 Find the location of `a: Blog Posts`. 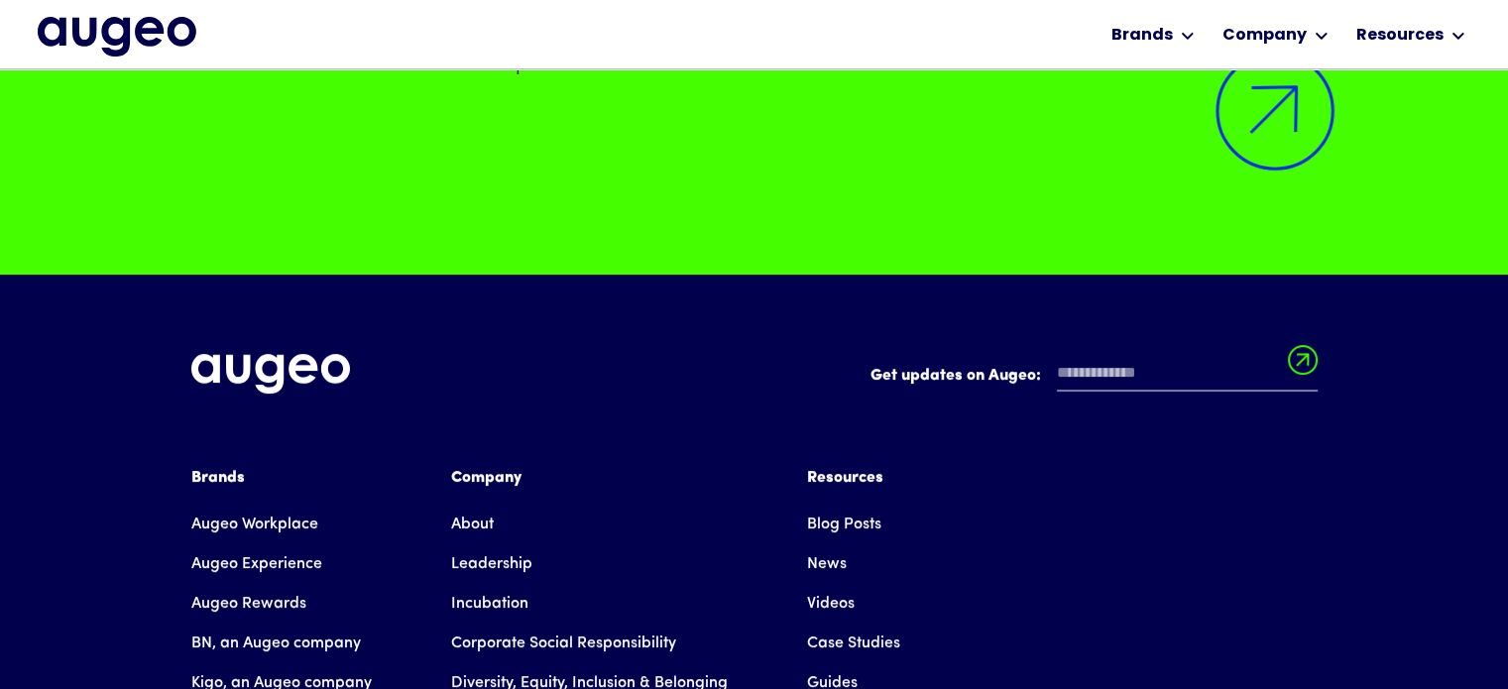

a: Blog Posts is located at coordinates (843, 524).